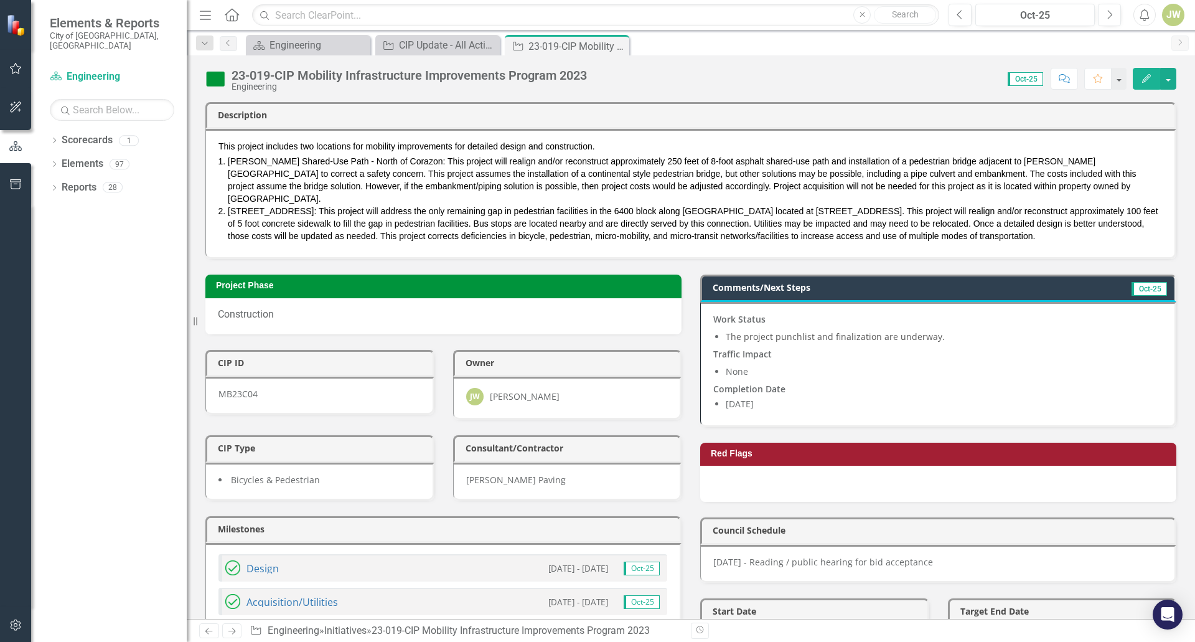 This screenshot has height=642, width=1195. Describe the element at coordinates (406, 146) in the screenshot. I see `span: This project includes two locations for mobility improvements for detailed design and construction.` at that location.